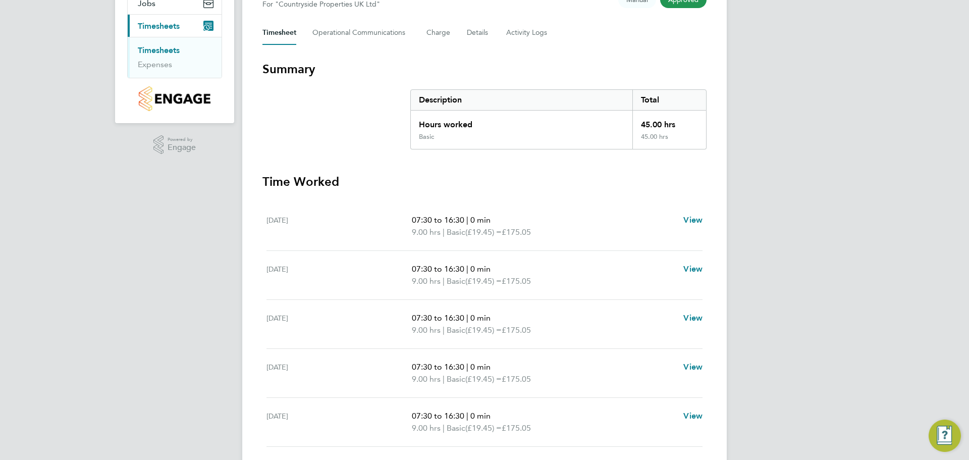 This screenshot has width=969, height=460. Describe the element at coordinates (522, 122) in the screenshot. I see `div: Hours worked` at that location.